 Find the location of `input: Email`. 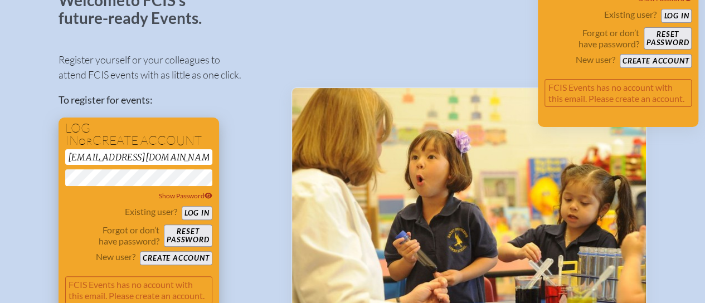

input: Email is located at coordinates (139, 157).